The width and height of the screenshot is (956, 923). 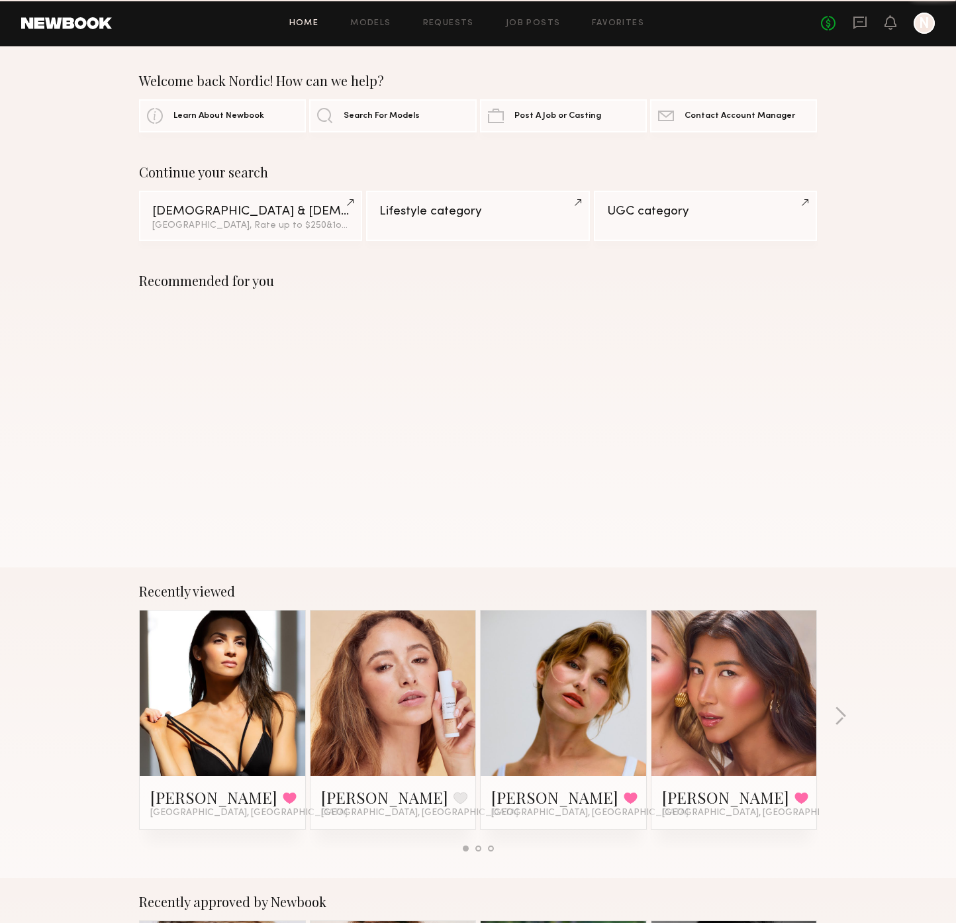 I want to click on a: Job Posts, so click(x=533, y=23).